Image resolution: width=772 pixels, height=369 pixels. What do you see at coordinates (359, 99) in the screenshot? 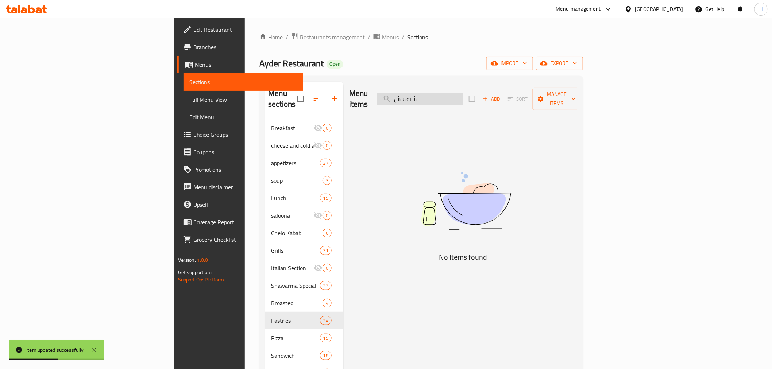
I see `h2: Menu items` at bounding box center [359, 99].